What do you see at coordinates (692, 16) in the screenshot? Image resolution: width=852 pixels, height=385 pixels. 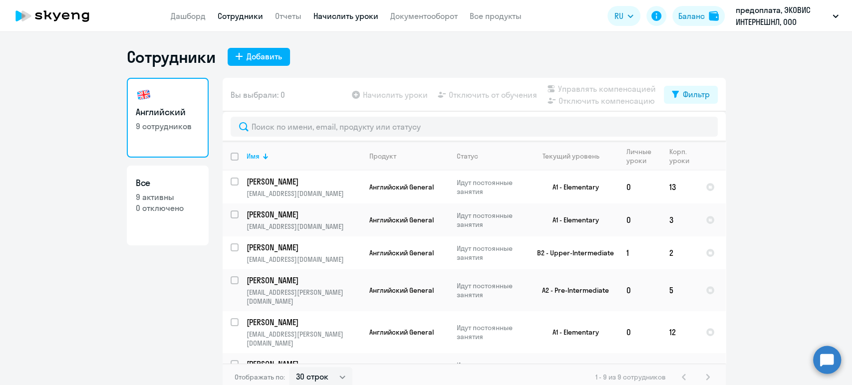 I see `div: Баланс` at bounding box center [692, 16].